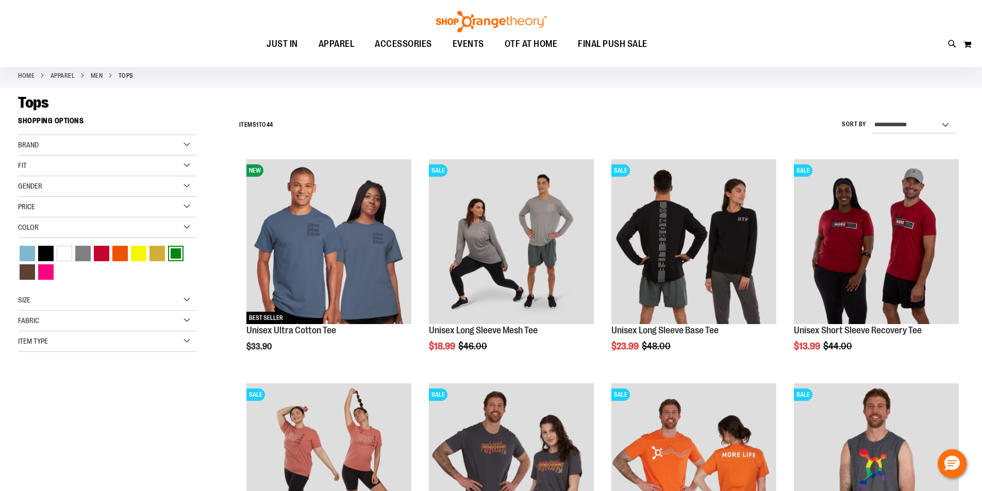 The height and width of the screenshot is (491, 982). What do you see at coordinates (473, 346) in the screenshot?
I see `span: $46.00` at bounding box center [473, 346].